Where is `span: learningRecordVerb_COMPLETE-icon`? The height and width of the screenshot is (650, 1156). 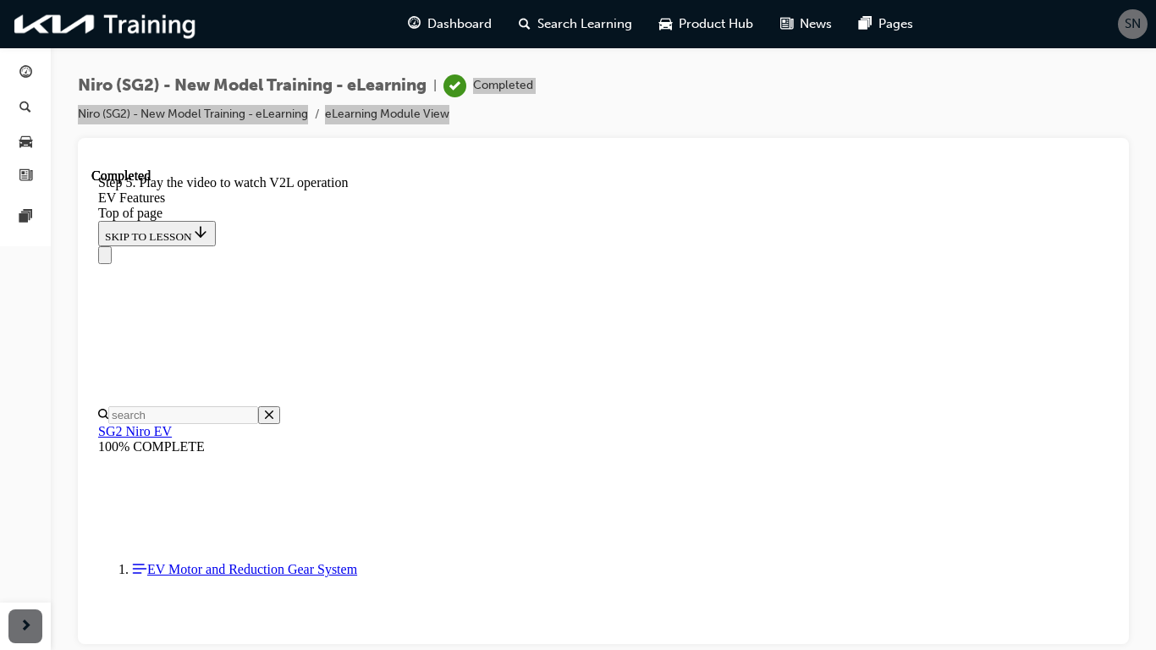
span: learningRecordVerb_COMPLETE-icon is located at coordinates (455, 85).